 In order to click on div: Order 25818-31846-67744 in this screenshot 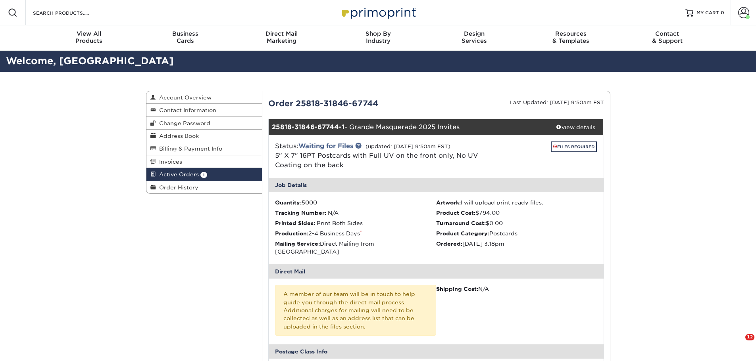, I will do `click(349, 104)`.